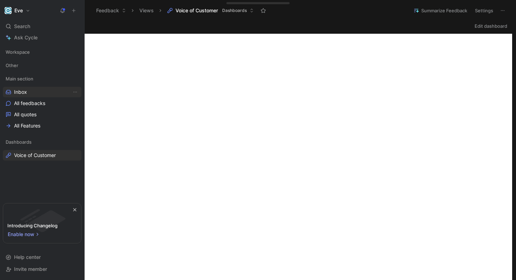 The image size is (516, 280). Describe the element at coordinates (42, 52) in the screenshot. I see `div: Workspace` at that location.